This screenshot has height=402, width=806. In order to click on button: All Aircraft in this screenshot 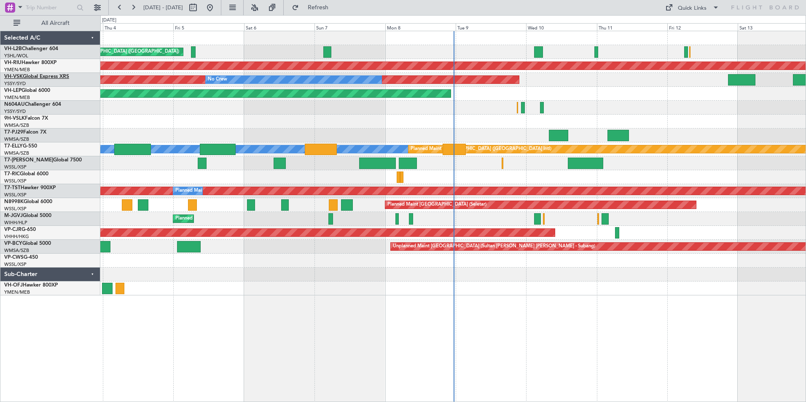, I will do `click(50, 23)`.